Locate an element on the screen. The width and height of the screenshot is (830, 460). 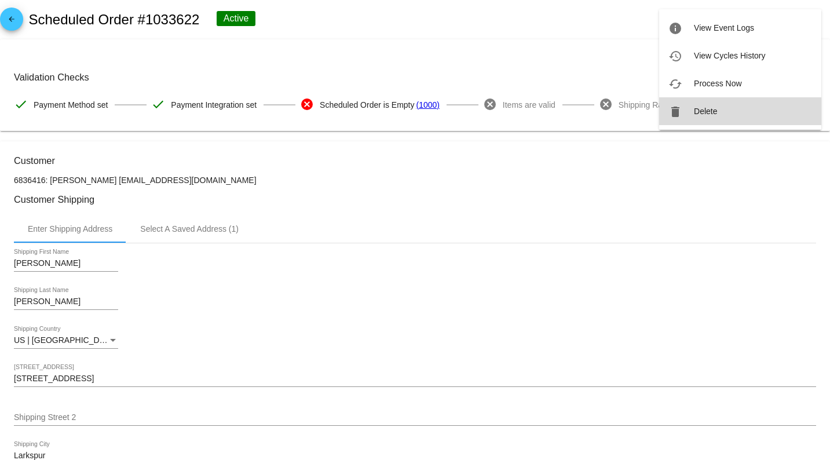
span: Process Now is located at coordinates (717, 83).